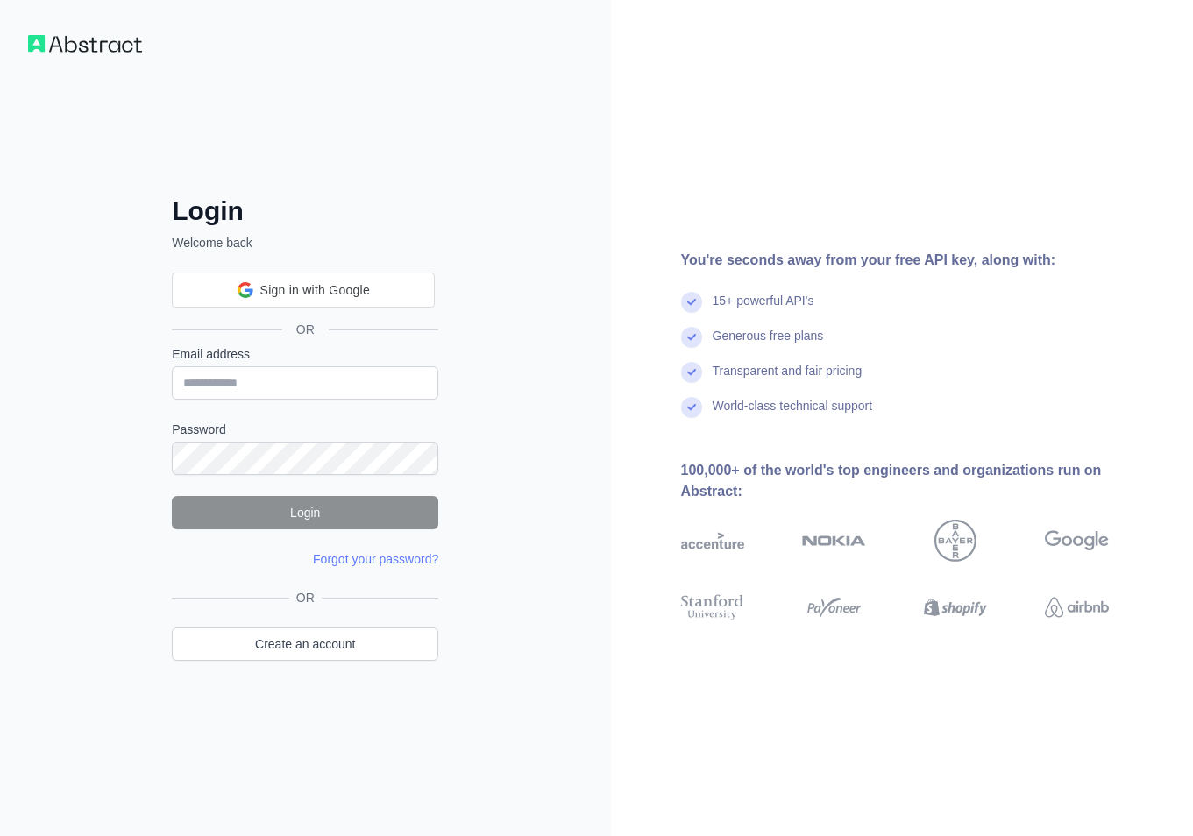 Image resolution: width=1193 pixels, height=836 pixels. I want to click on img: payoneer, so click(833, 607).